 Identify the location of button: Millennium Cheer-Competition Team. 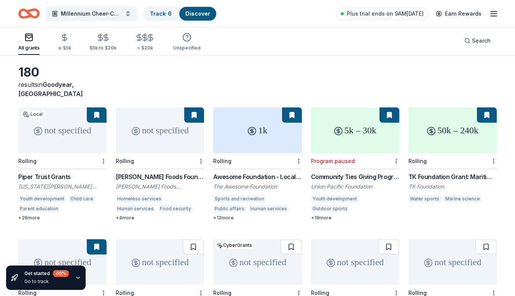
(91, 14).